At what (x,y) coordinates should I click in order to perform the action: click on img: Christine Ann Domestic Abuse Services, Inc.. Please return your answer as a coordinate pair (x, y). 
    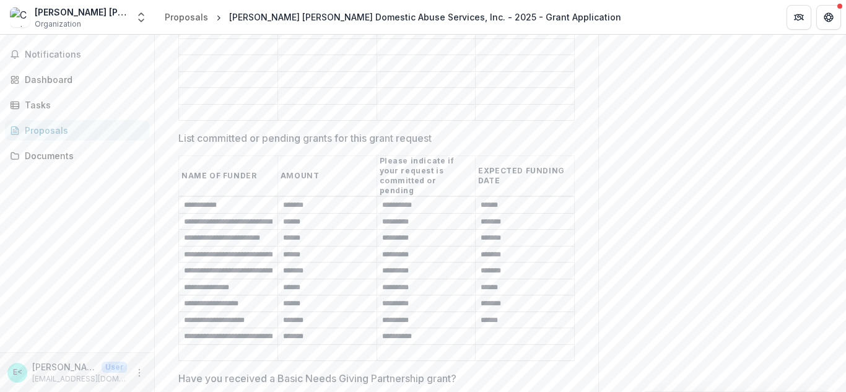
    Looking at the image, I should click on (20, 17).